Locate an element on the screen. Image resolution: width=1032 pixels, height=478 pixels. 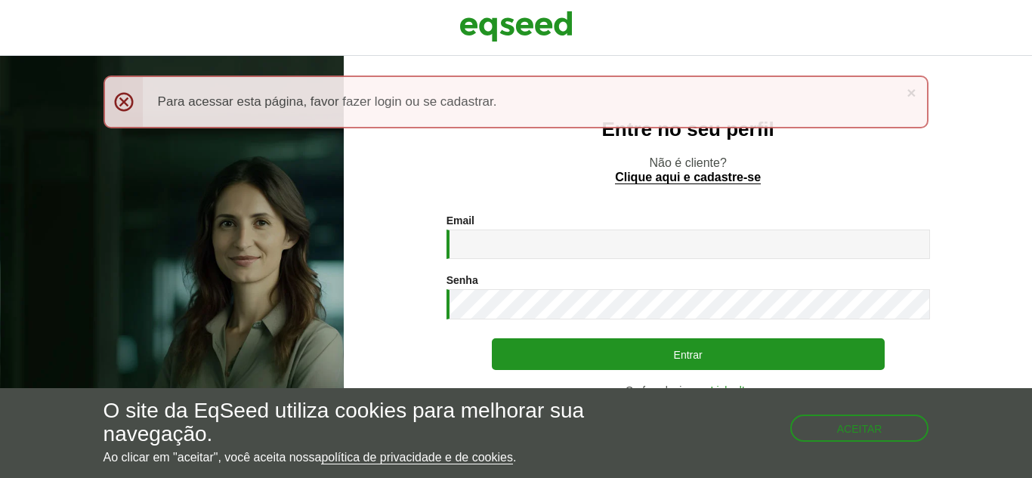
button: Entrar is located at coordinates (688, 354).